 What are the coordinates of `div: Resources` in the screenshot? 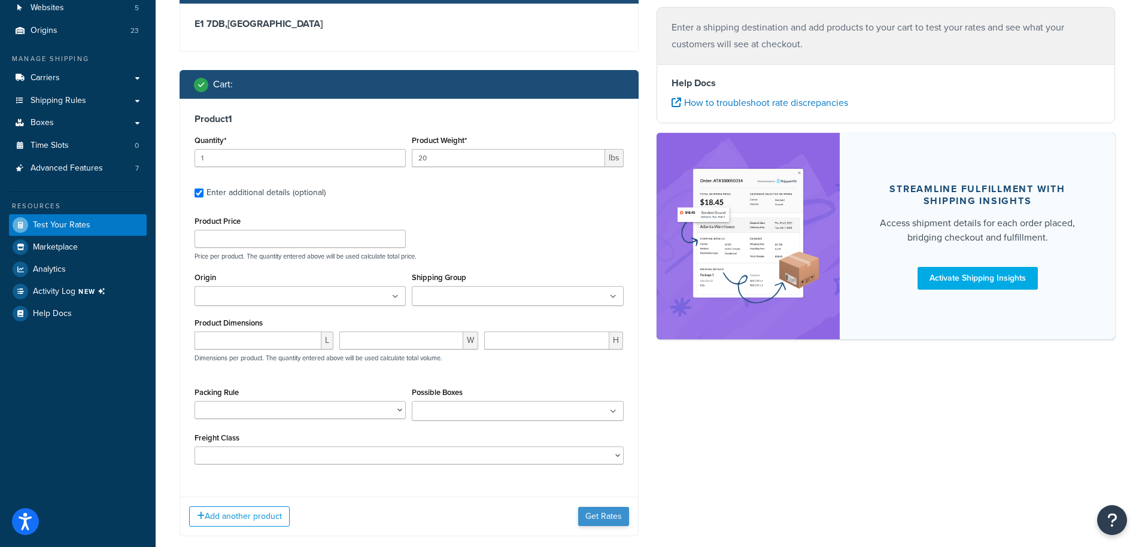 It's located at (78, 206).